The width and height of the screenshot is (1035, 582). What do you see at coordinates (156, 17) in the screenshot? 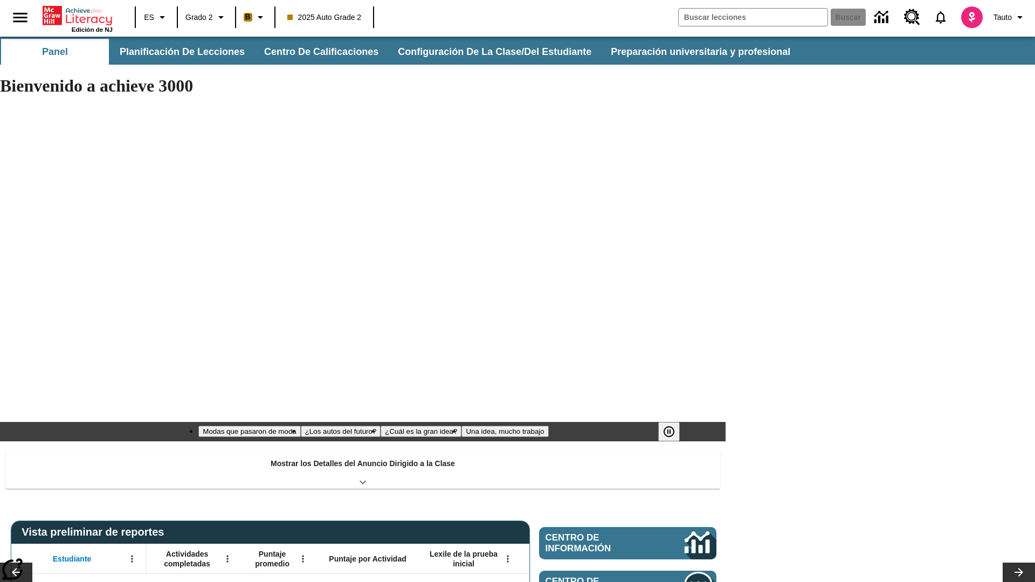
I see `button: Lenguaje: ES, Selecciona un idioma` at bounding box center [156, 17].